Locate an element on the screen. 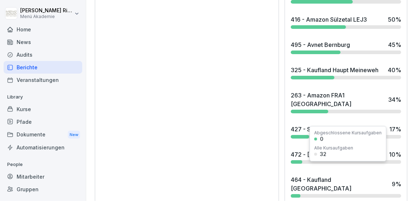  div: Mitarbeiter is located at coordinates (43, 176).